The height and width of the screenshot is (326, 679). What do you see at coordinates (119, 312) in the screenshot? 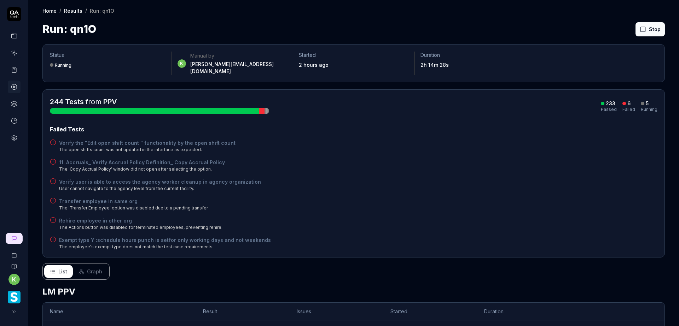
I see `th: Name` at bounding box center [119, 312].